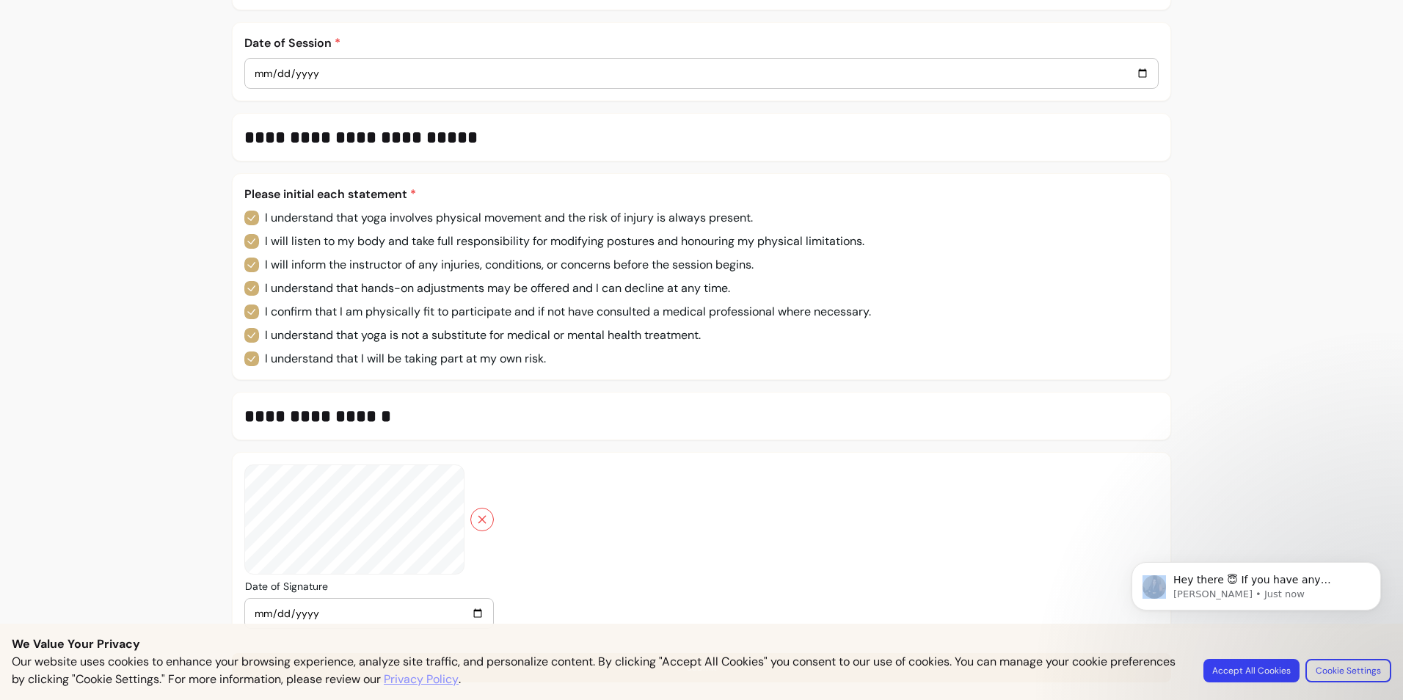 This screenshot has width=1403, height=700. I want to click on p: Please initial each statement, so click(701, 194).